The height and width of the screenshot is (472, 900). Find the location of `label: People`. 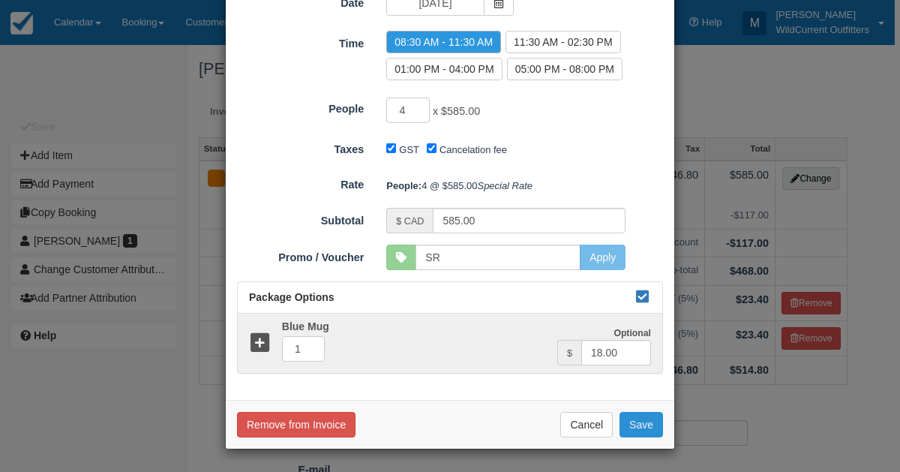

label: People is located at coordinates (300, 107).